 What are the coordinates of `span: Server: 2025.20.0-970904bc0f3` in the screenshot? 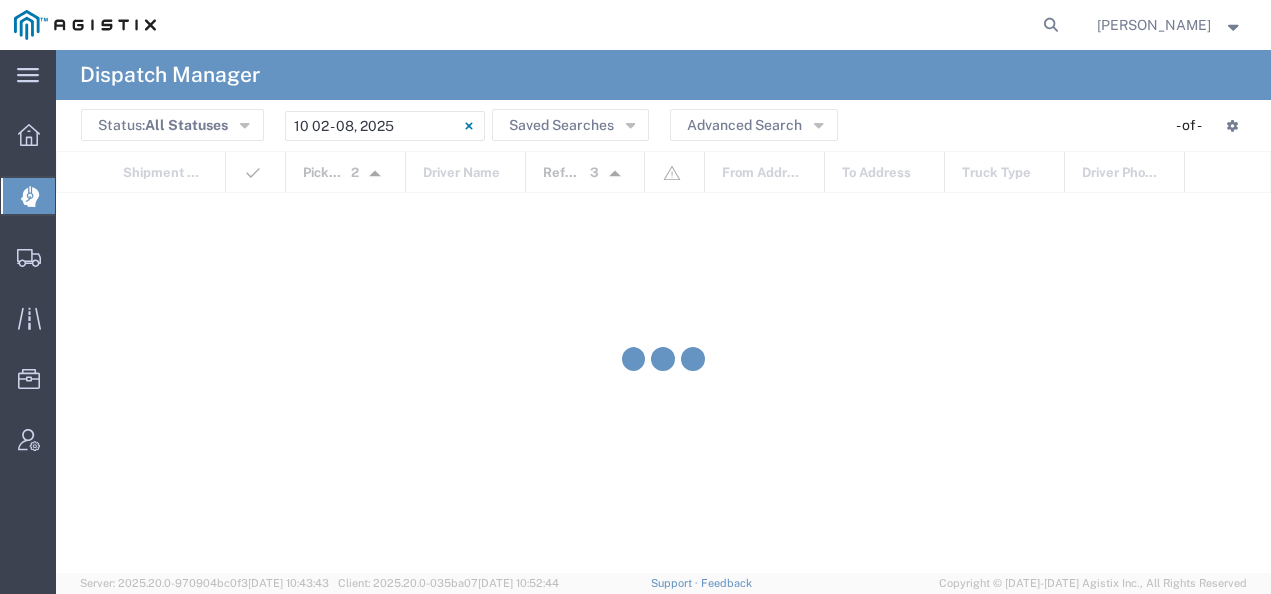 It's located at (204, 583).